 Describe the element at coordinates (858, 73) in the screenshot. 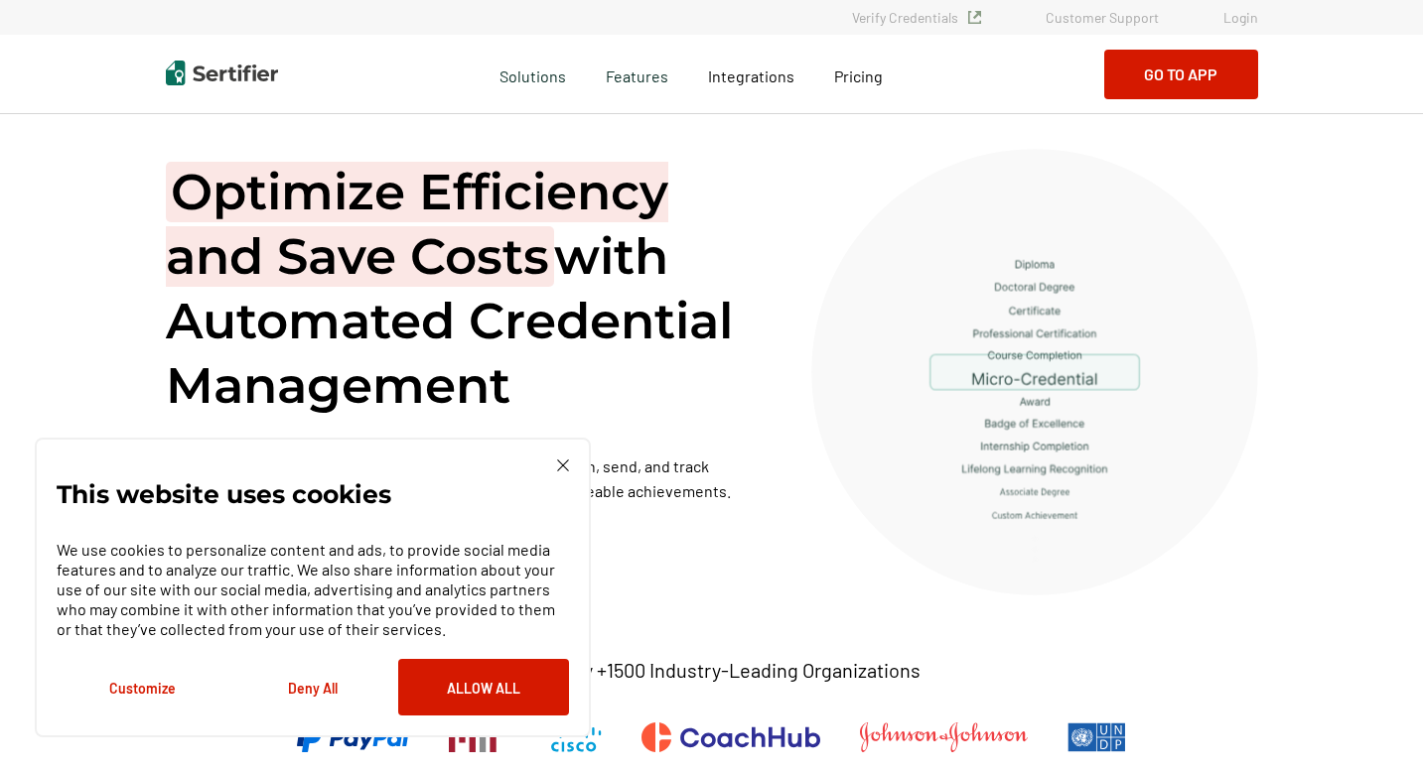

I see `a: Pricing` at that location.